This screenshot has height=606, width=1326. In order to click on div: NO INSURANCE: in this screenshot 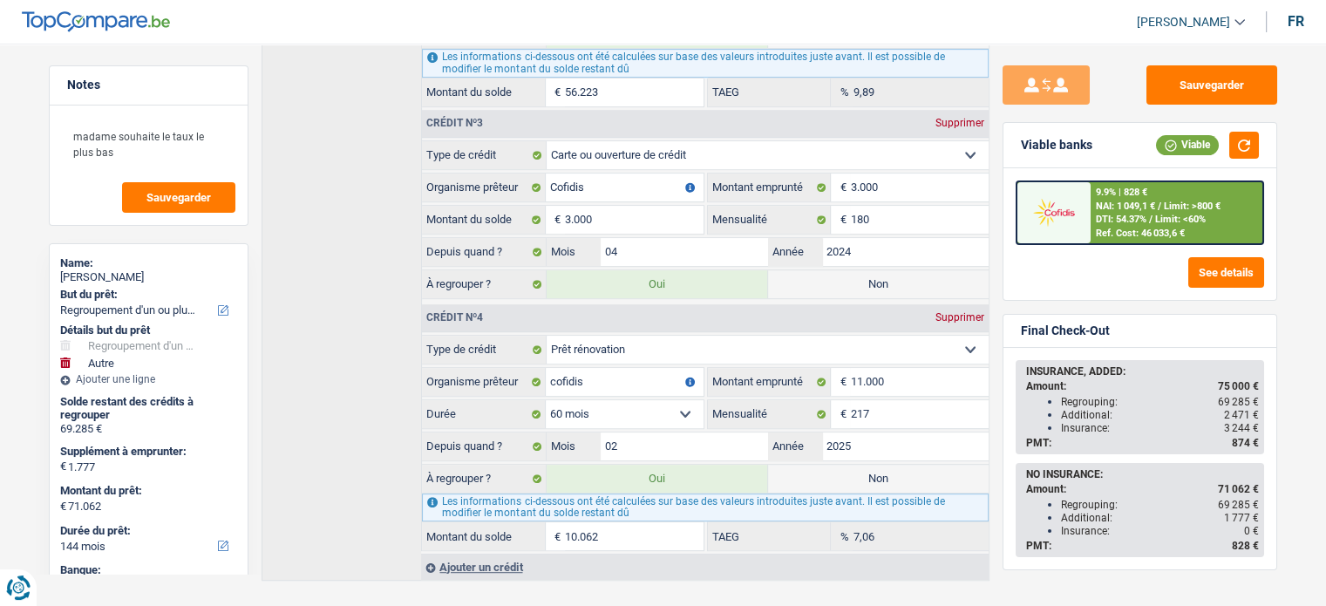, I will do `click(1142, 474)`.